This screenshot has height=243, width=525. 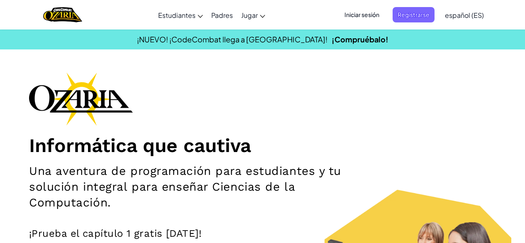 I want to click on a: Estudiantes, so click(x=180, y=15).